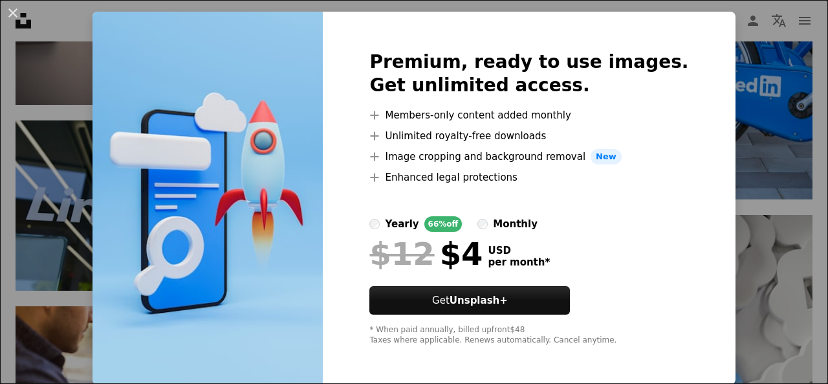 Image resolution: width=828 pixels, height=384 pixels. What do you see at coordinates (529, 335) in the screenshot?
I see `div: * When paid annually, billed upfront $48 Taxes where applicable. Renews automatically. Cancel any...` at bounding box center [529, 335].